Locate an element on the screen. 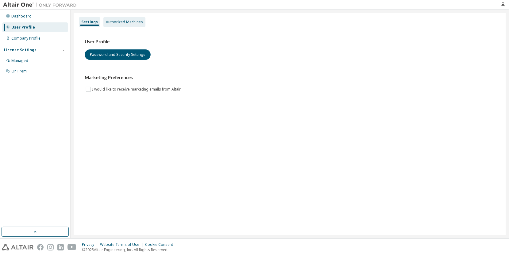 The height and width of the screenshot is (256, 509). img: youtube.svg is located at coordinates (72, 247).